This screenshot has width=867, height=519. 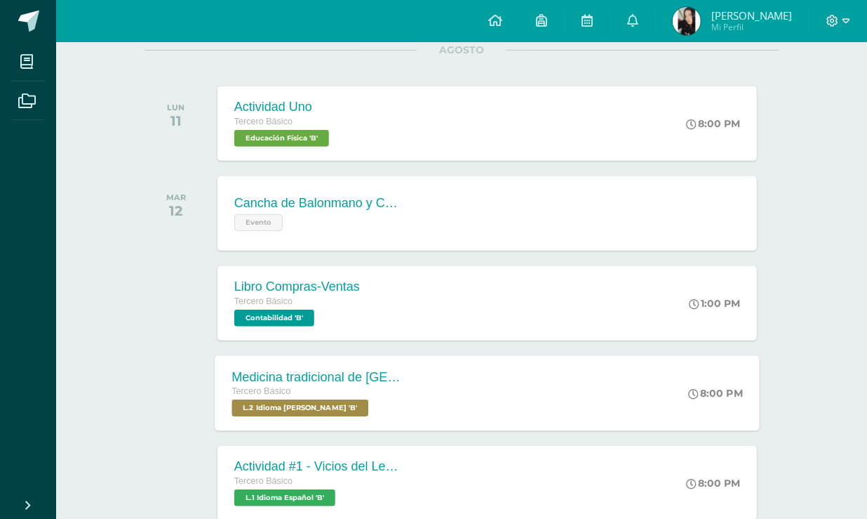 I want to click on span: L.2 Idioma Maya Kaqchikel 'B', so click(x=300, y=408).